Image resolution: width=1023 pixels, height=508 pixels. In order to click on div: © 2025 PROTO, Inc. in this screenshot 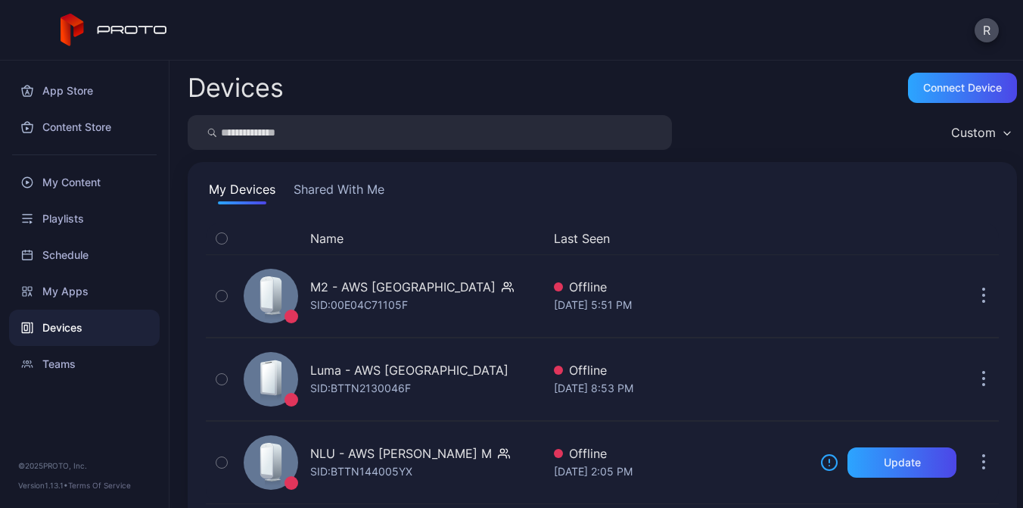, I will do `click(84, 466)`.